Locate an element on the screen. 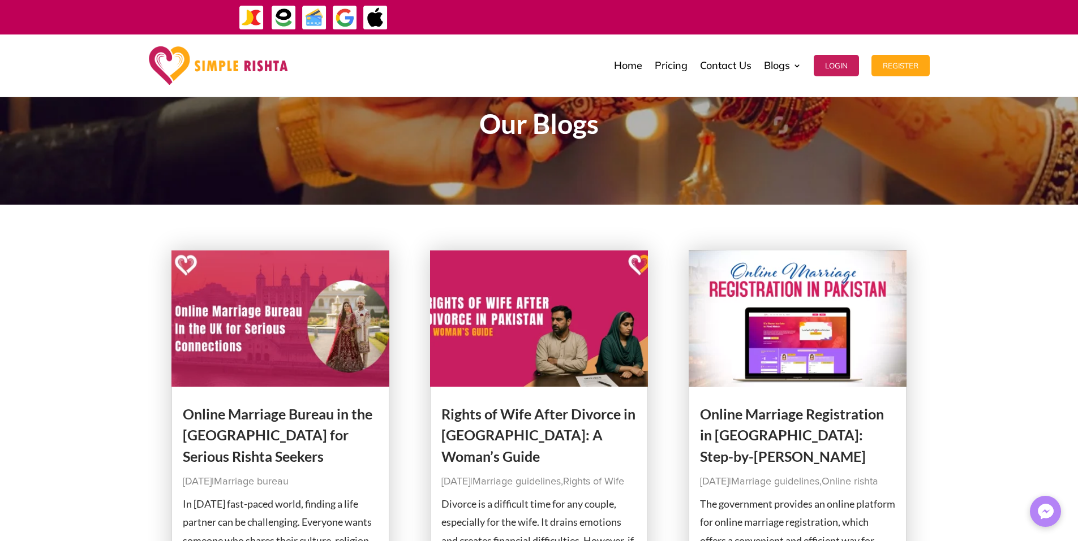 The height and width of the screenshot is (541, 1078). img: Online Marriage Registration in Pakistan: Step-by-Step Guide is located at coordinates (798, 318).